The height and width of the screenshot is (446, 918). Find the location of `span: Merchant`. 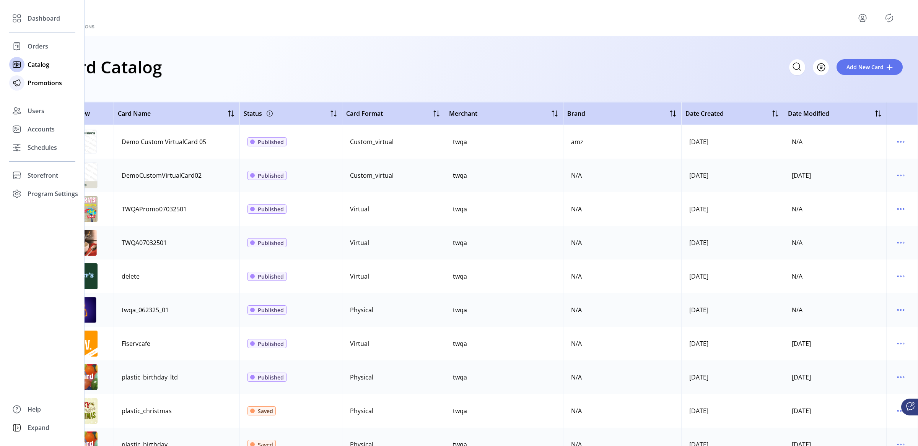

span: Merchant is located at coordinates (463, 114).